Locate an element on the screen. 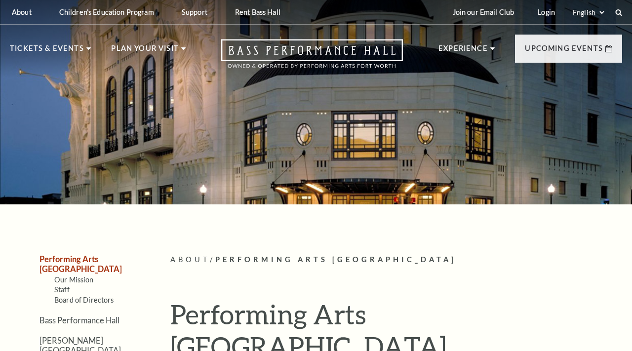 This screenshot has height=351, width=632. p: Support is located at coordinates (194, 12).